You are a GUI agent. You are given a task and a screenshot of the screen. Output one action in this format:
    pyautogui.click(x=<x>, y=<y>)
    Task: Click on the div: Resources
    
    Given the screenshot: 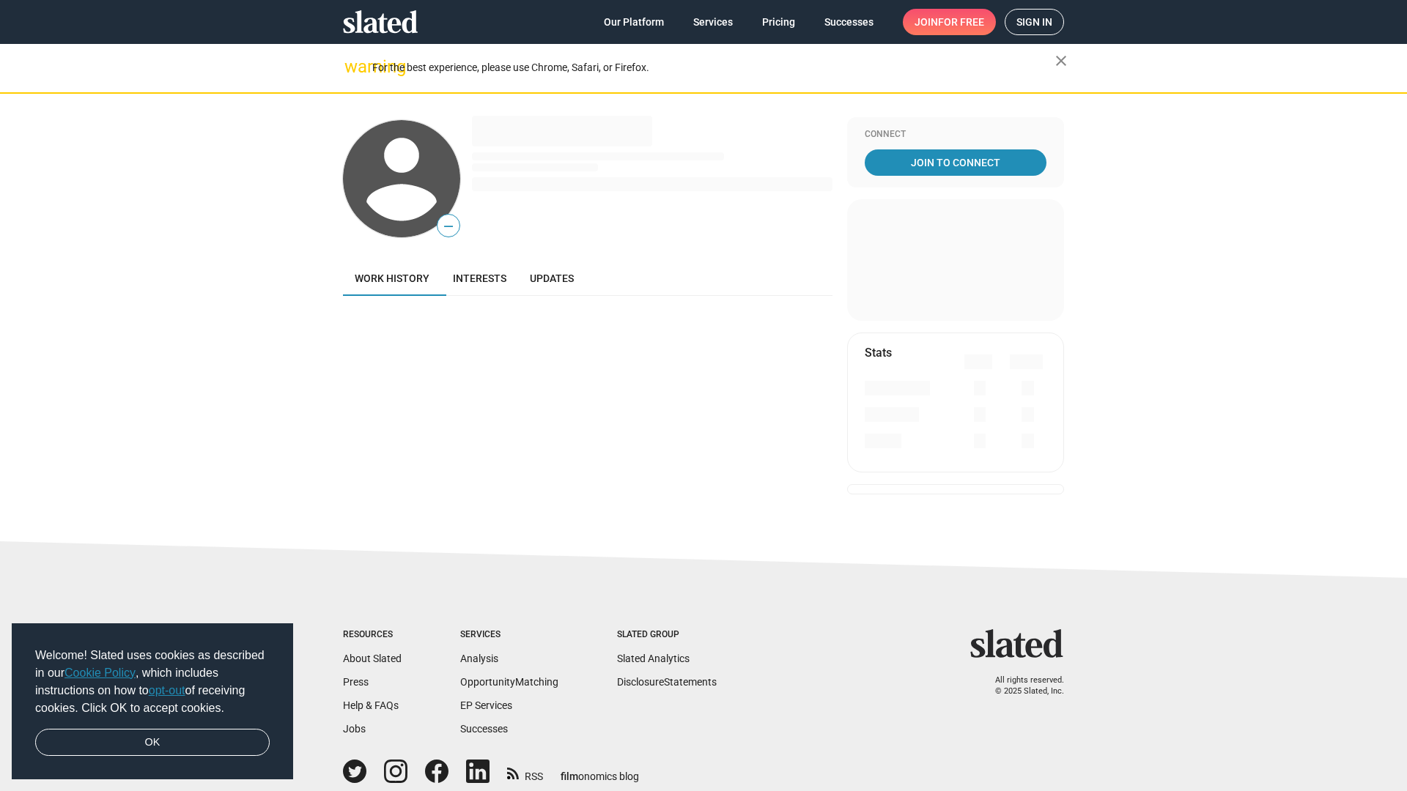 What is the action you would take?
    pyautogui.click(x=372, y=635)
    